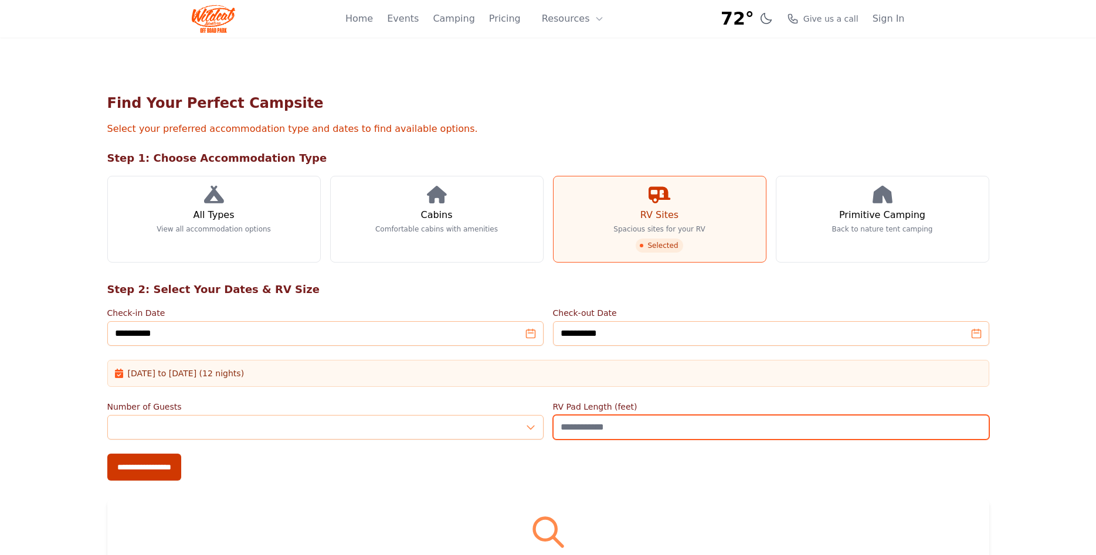 The height and width of the screenshot is (555, 1096). What do you see at coordinates (660, 219) in the screenshot?
I see `a: RV Sites Spacious sites for your RV Selected` at bounding box center [660, 219].